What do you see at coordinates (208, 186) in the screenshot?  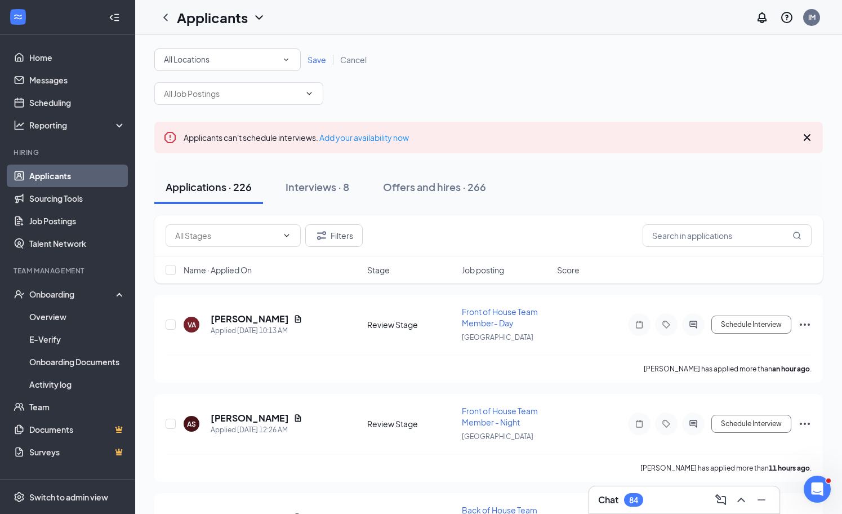 I see `div: Applications · 226` at bounding box center [208, 186].